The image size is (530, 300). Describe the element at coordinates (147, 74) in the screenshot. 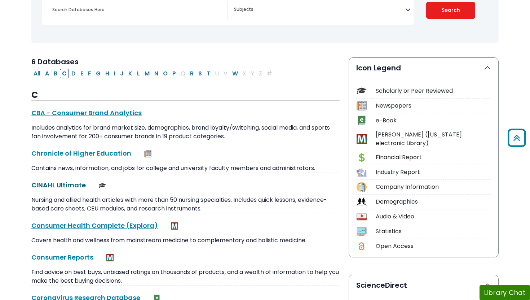

I see `button: Filter Results M` at that location.